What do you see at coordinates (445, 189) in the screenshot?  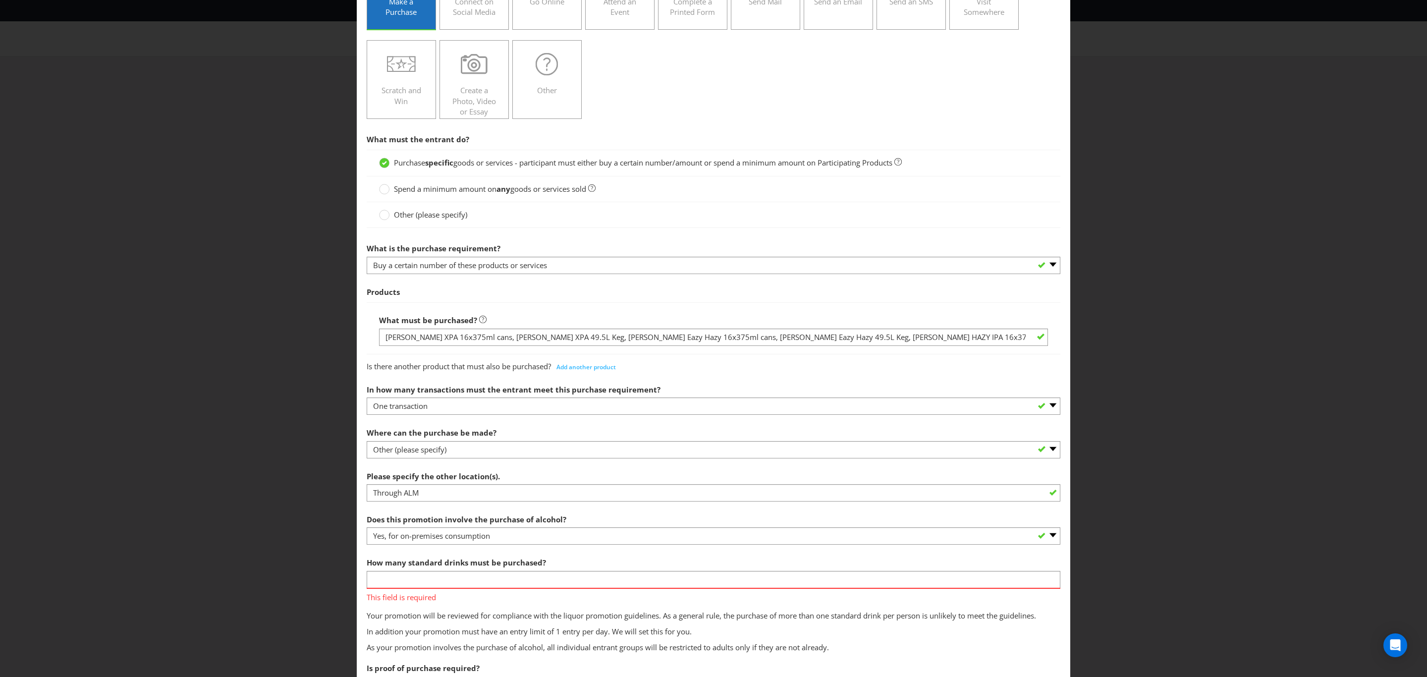 I see `span: Spend a minimum amount on` at bounding box center [445, 189].